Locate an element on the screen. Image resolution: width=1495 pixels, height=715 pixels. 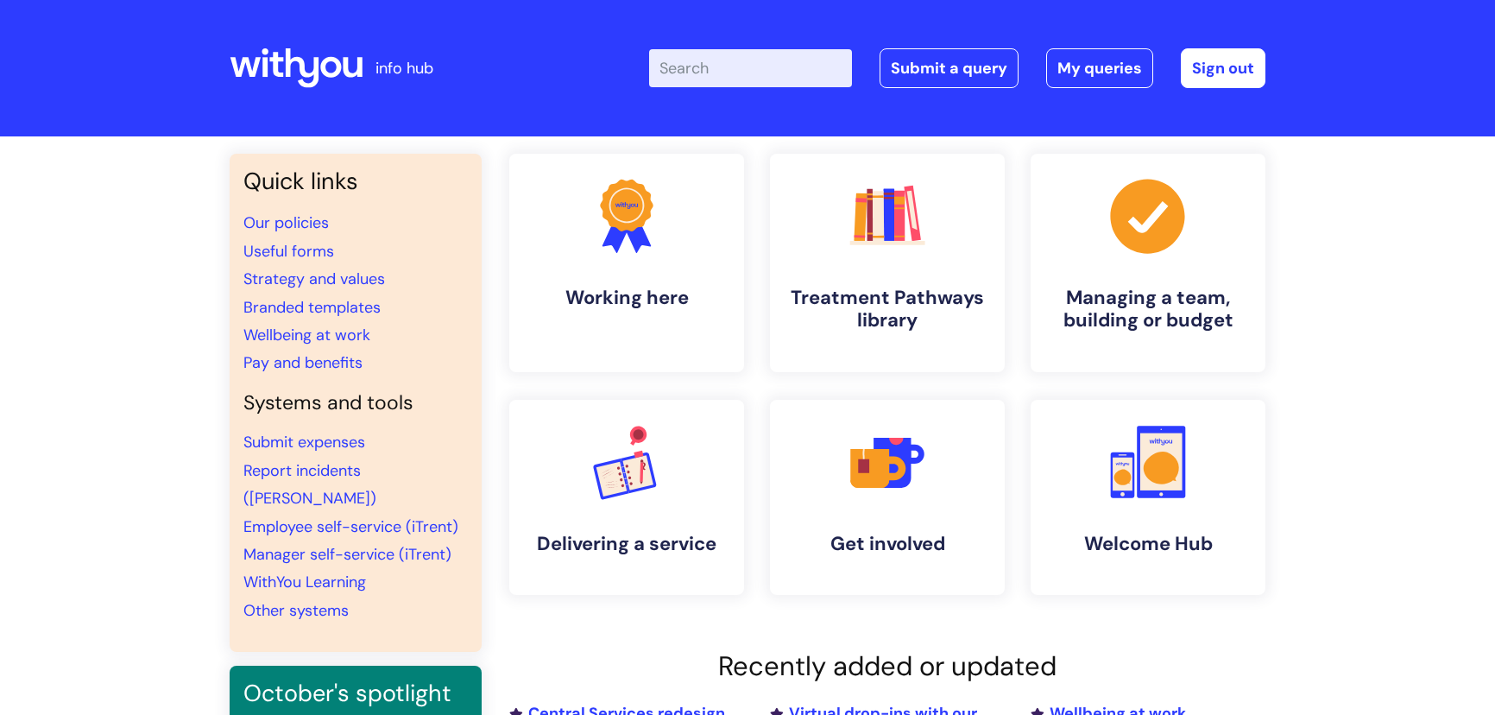
h4: Get involved is located at coordinates (887, 544).